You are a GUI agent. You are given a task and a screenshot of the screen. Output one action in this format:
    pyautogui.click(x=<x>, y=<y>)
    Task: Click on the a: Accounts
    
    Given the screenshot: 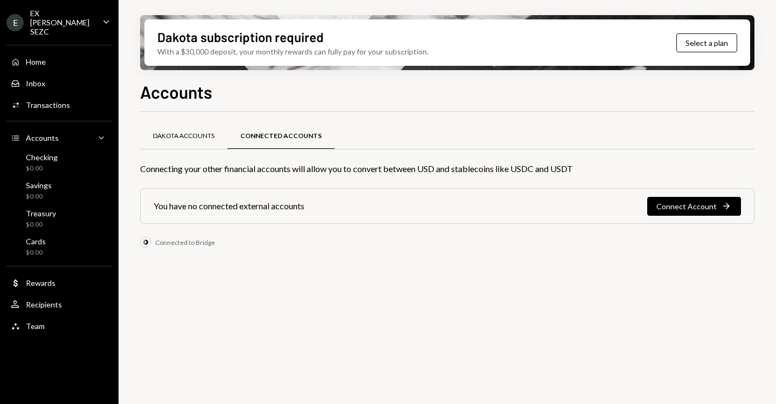 What is the action you would take?
    pyautogui.click(x=59, y=137)
    